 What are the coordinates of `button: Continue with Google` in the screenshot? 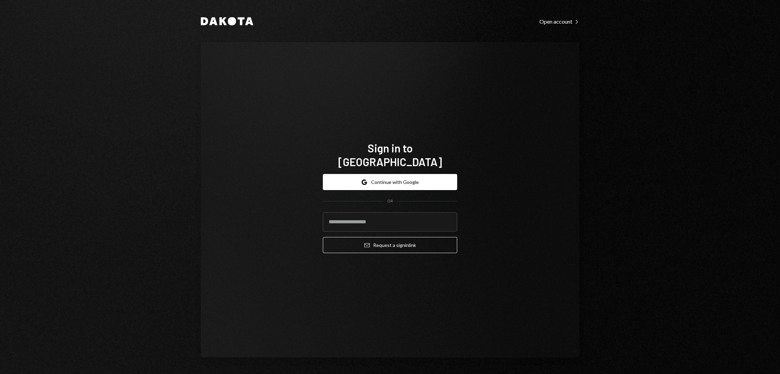 It's located at (390, 182).